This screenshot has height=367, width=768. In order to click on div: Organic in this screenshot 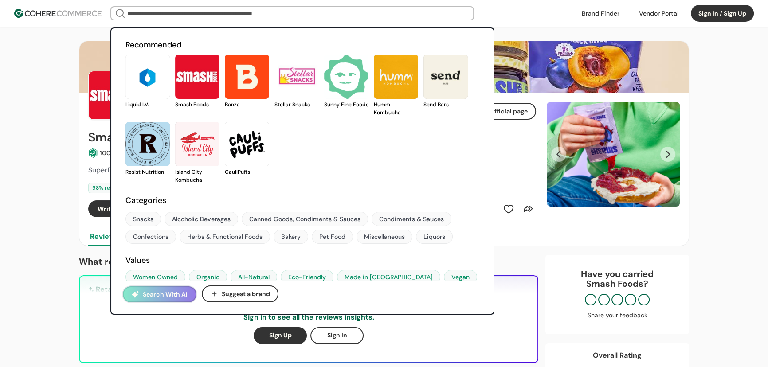, I will do `click(208, 277)`.